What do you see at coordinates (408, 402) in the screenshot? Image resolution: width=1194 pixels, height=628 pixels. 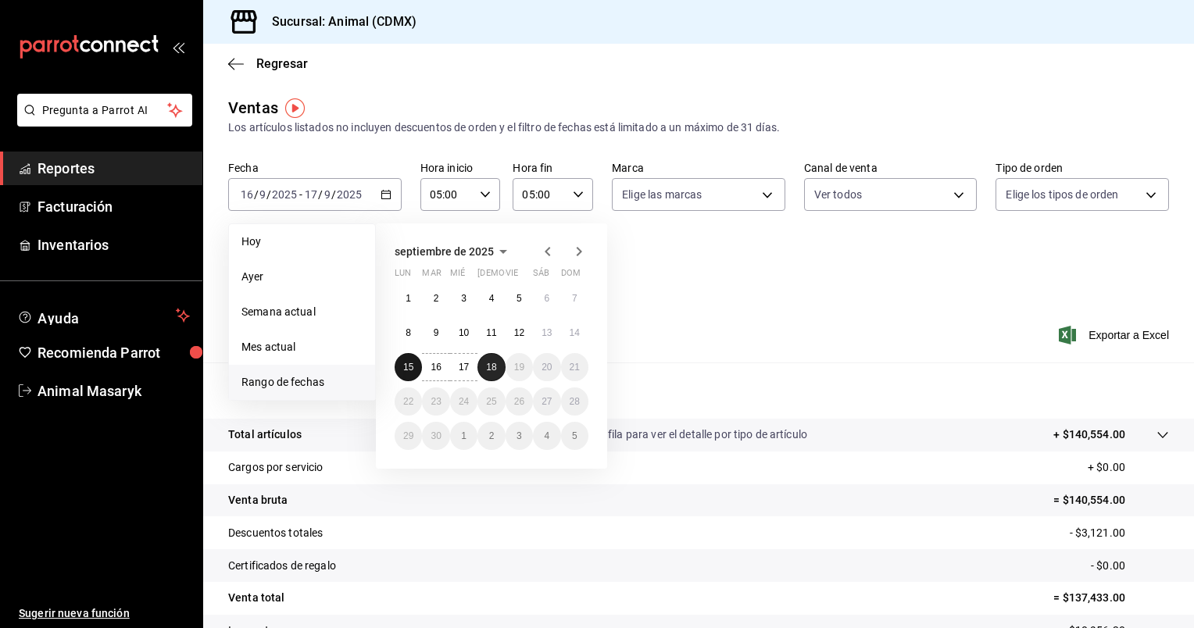 I see `button: 22 de septiembre de 2025` at bounding box center [408, 402].